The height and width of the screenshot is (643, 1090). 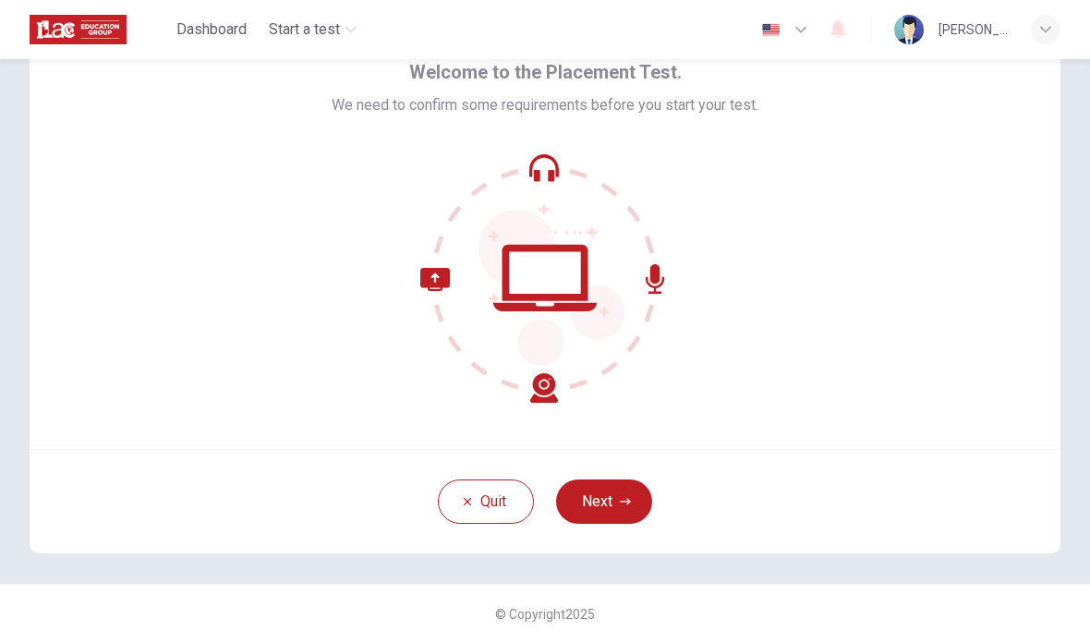 What do you see at coordinates (312, 30) in the screenshot?
I see `button: Start a test` at bounding box center [312, 30].